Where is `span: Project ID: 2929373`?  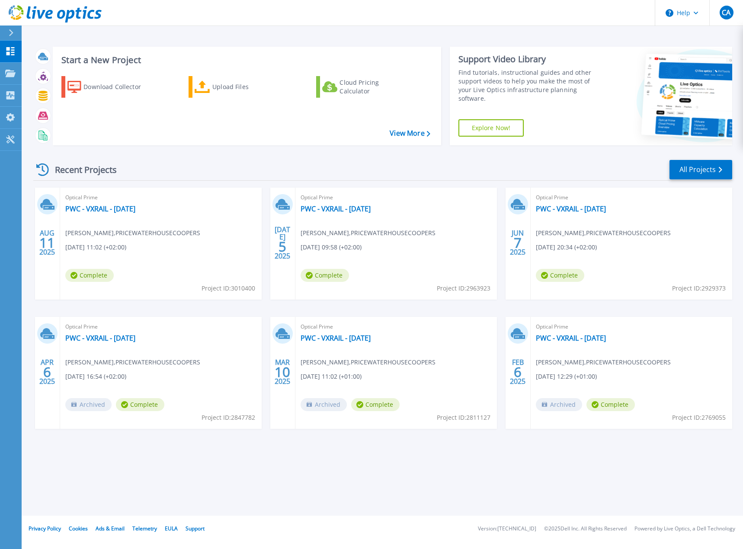 span: Project ID: 2929373 is located at coordinates (699, 289).